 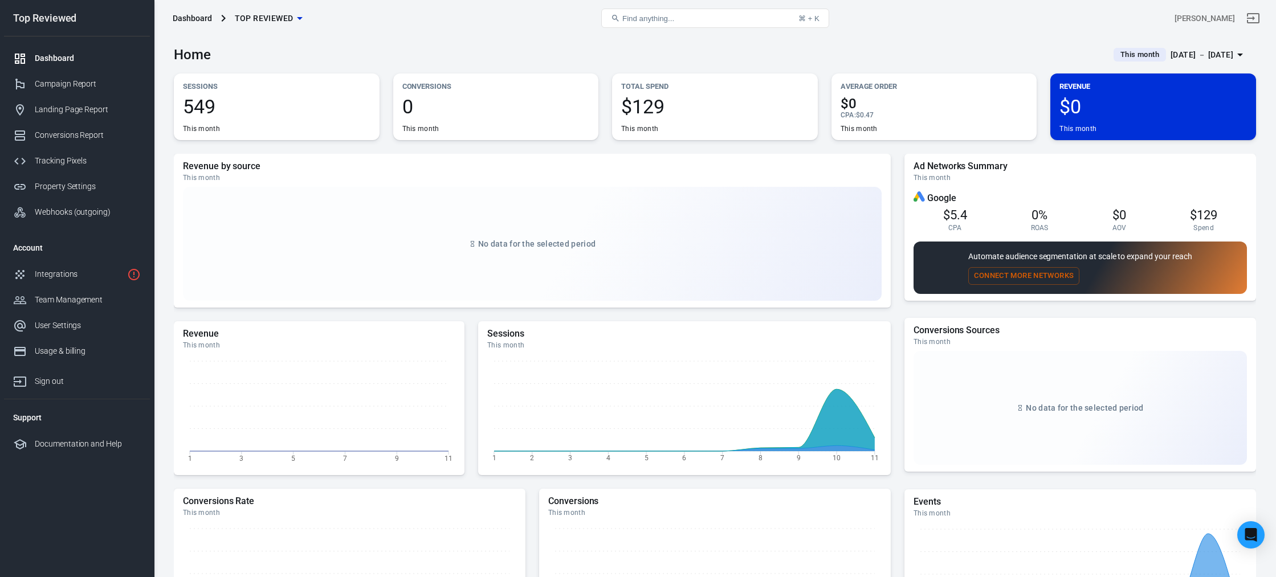 What do you see at coordinates (77, 186) in the screenshot?
I see `a: Property Settings` at bounding box center [77, 186].